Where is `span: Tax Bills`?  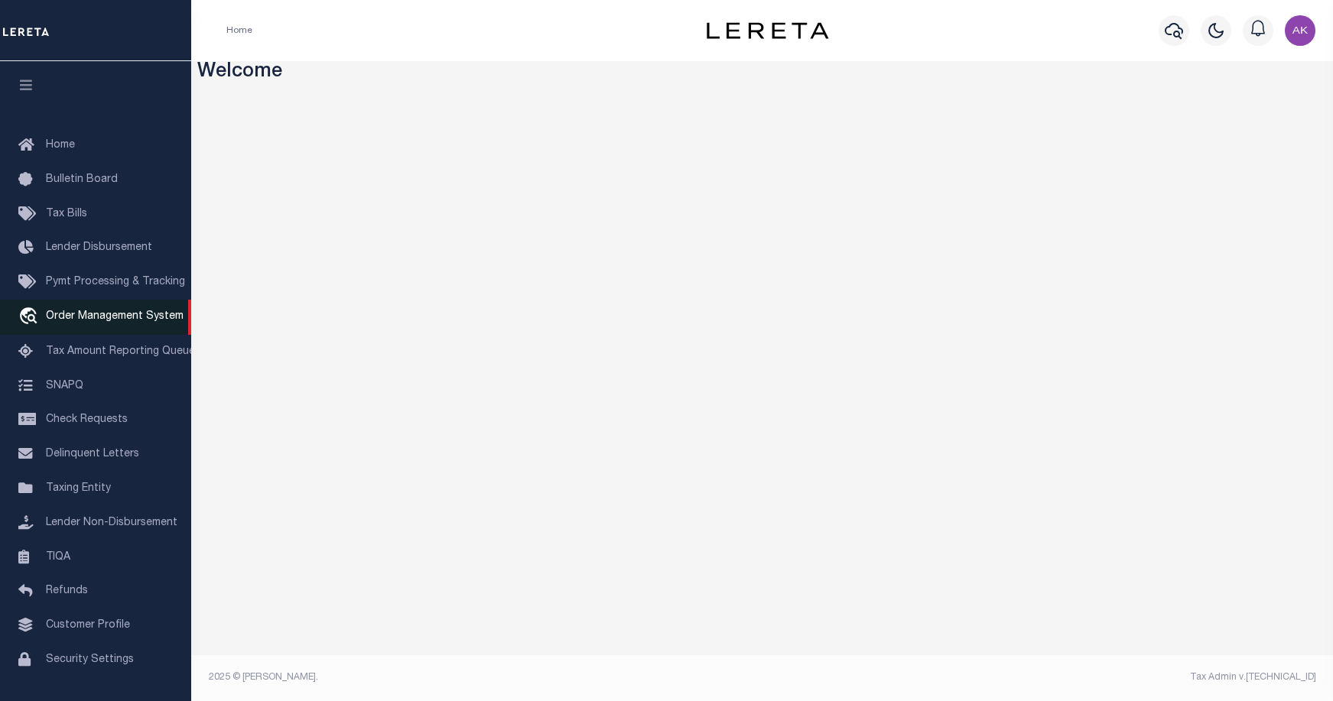 span: Tax Bills is located at coordinates (67, 214).